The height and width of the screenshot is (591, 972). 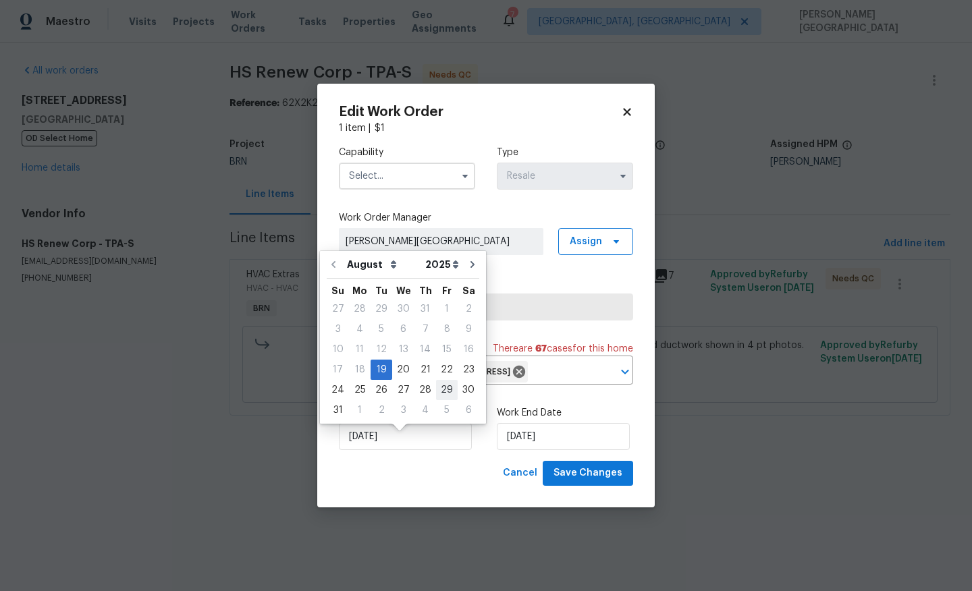 I want to click on div: 24, so click(x=337, y=390).